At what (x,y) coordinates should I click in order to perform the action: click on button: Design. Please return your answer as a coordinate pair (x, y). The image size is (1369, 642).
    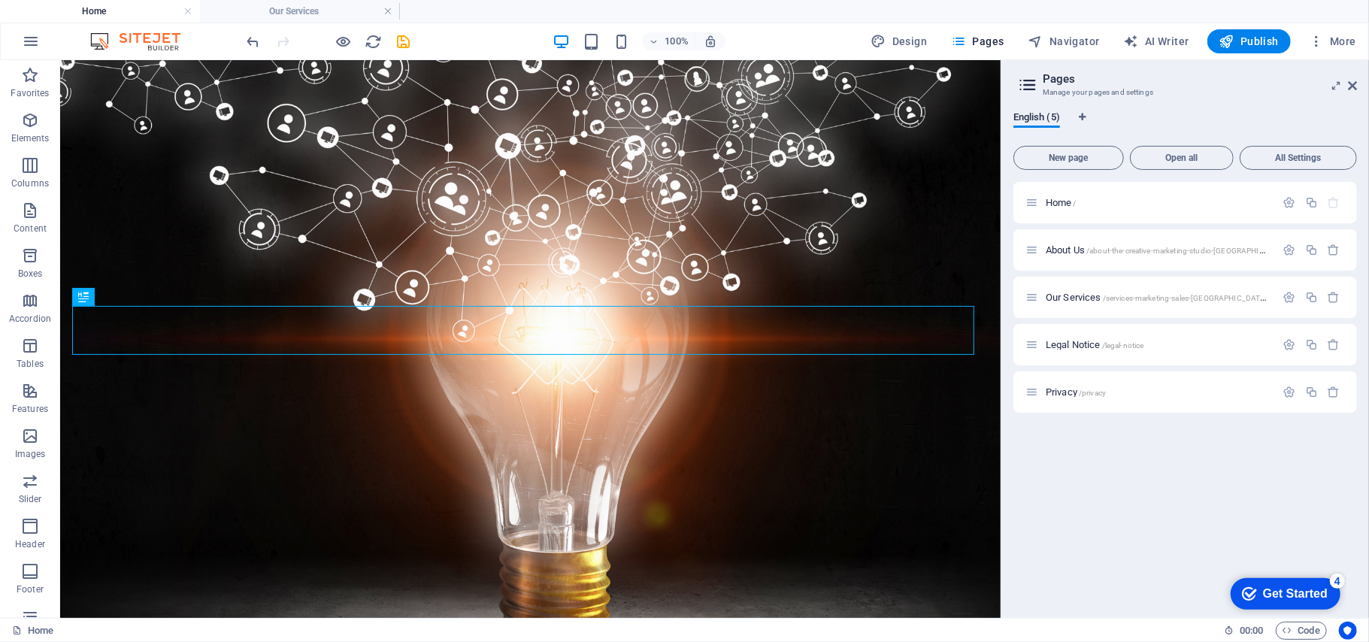
    Looking at the image, I should click on (899, 41).